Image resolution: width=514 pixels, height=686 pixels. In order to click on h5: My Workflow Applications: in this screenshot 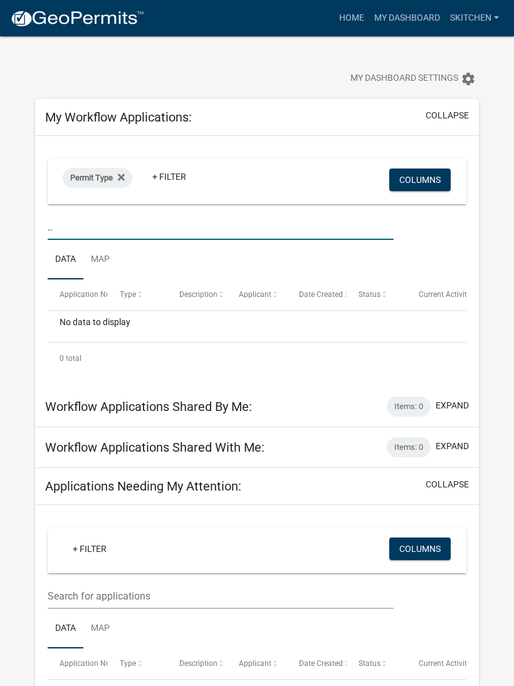, I will do `click(118, 117)`.